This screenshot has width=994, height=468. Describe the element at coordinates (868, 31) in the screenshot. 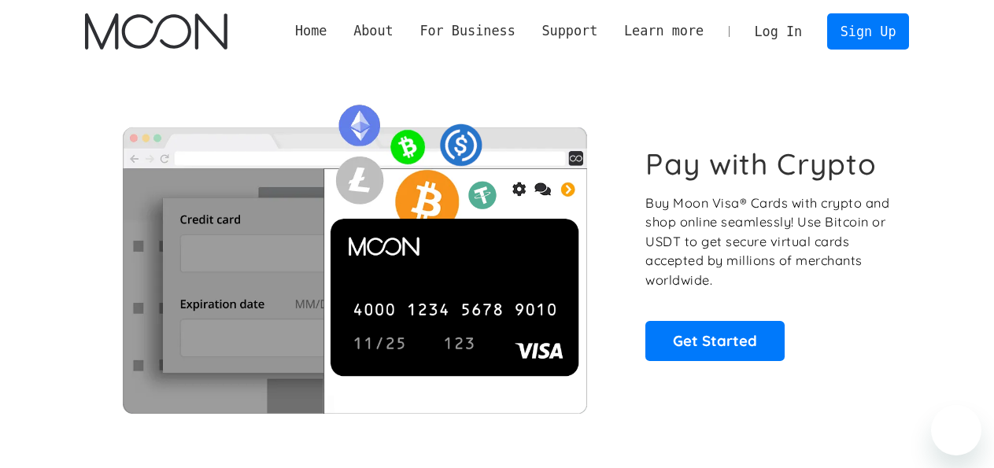

I see `a: Sign Up` at that location.